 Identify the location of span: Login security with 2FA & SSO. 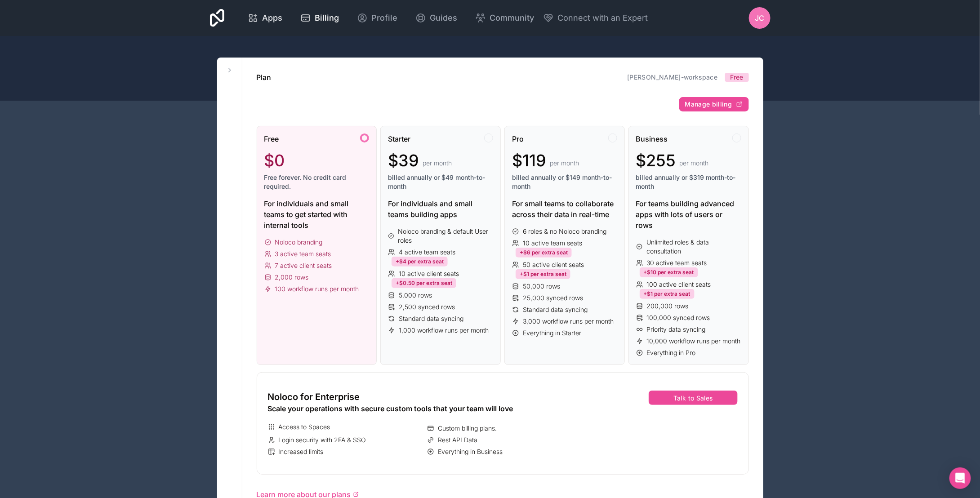
(322, 440).